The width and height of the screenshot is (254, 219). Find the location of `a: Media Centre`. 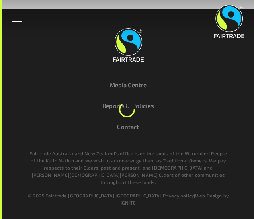

a: Media Centre is located at coordinates (128, 85).